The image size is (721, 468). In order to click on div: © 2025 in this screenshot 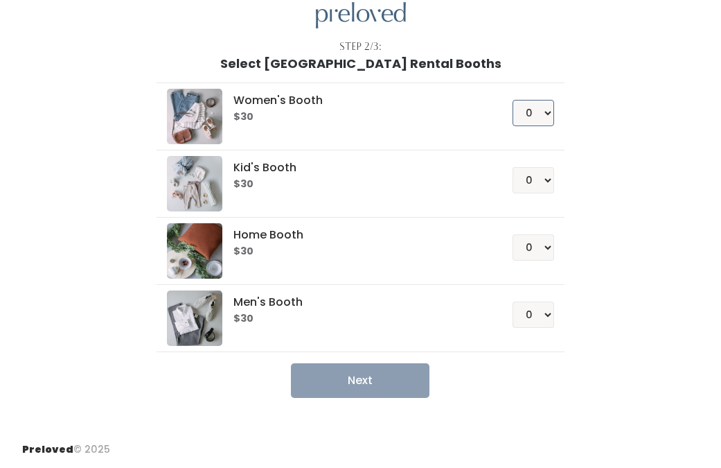, I will do `click(66, 443)`.